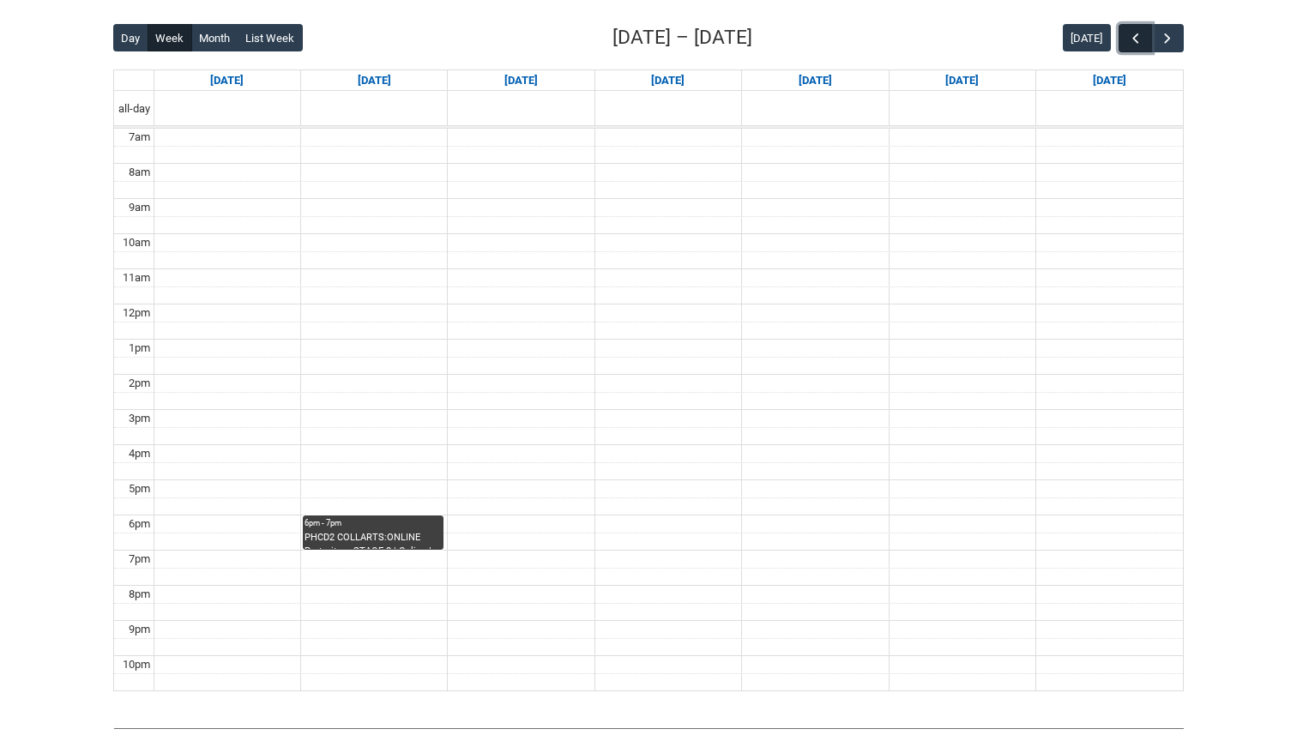 Image resolution: width=1297 pixels, height=735 pixels. I want to click on div: 1pm, so click(139, 348).